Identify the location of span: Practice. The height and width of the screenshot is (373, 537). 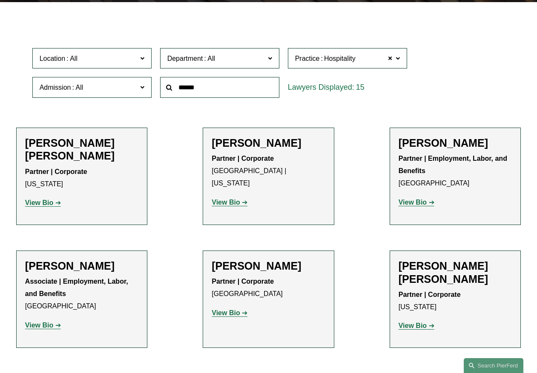
(307, 58).